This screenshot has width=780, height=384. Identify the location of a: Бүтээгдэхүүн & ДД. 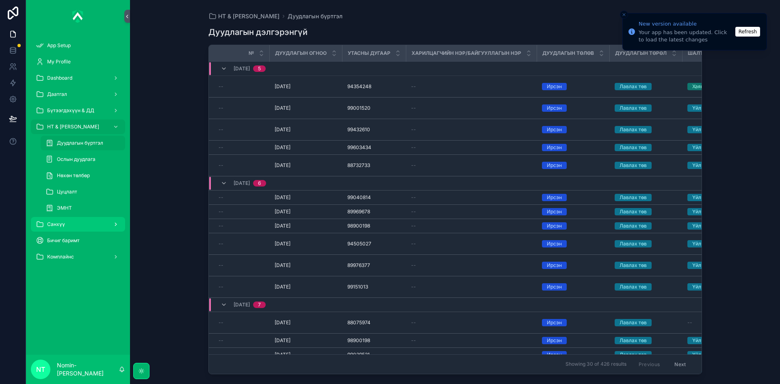
(78, 111).